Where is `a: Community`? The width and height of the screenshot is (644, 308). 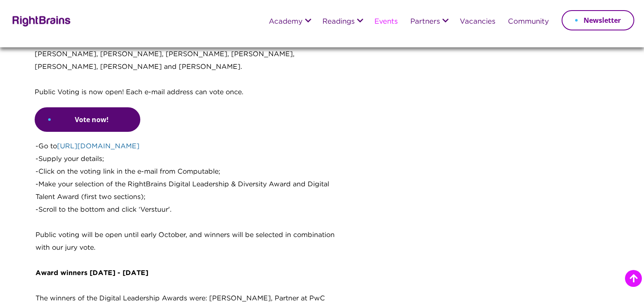 a: Community is located at coordinates (529, 22).